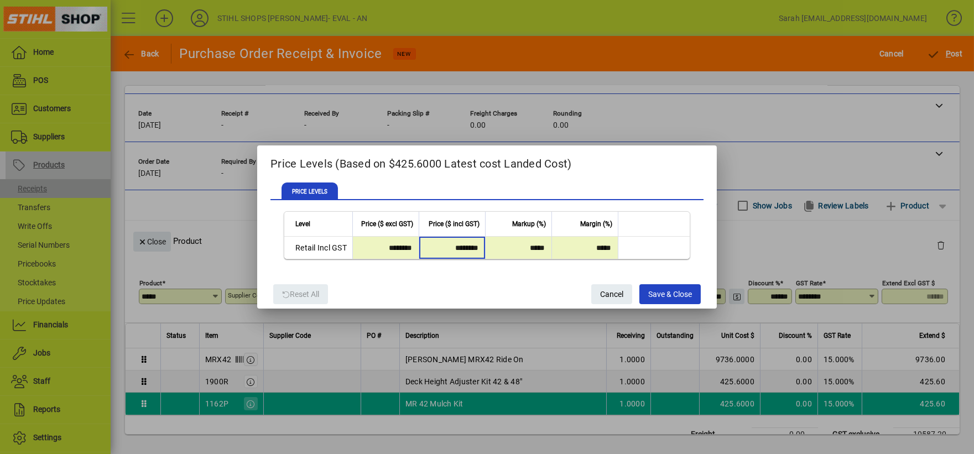 Image resolution: width=974 pixels, height=454 pixels. What do you see at coordinates (612, 294) in the screenshot?
I see `button: Cancel` at bounding box center [612, 294].